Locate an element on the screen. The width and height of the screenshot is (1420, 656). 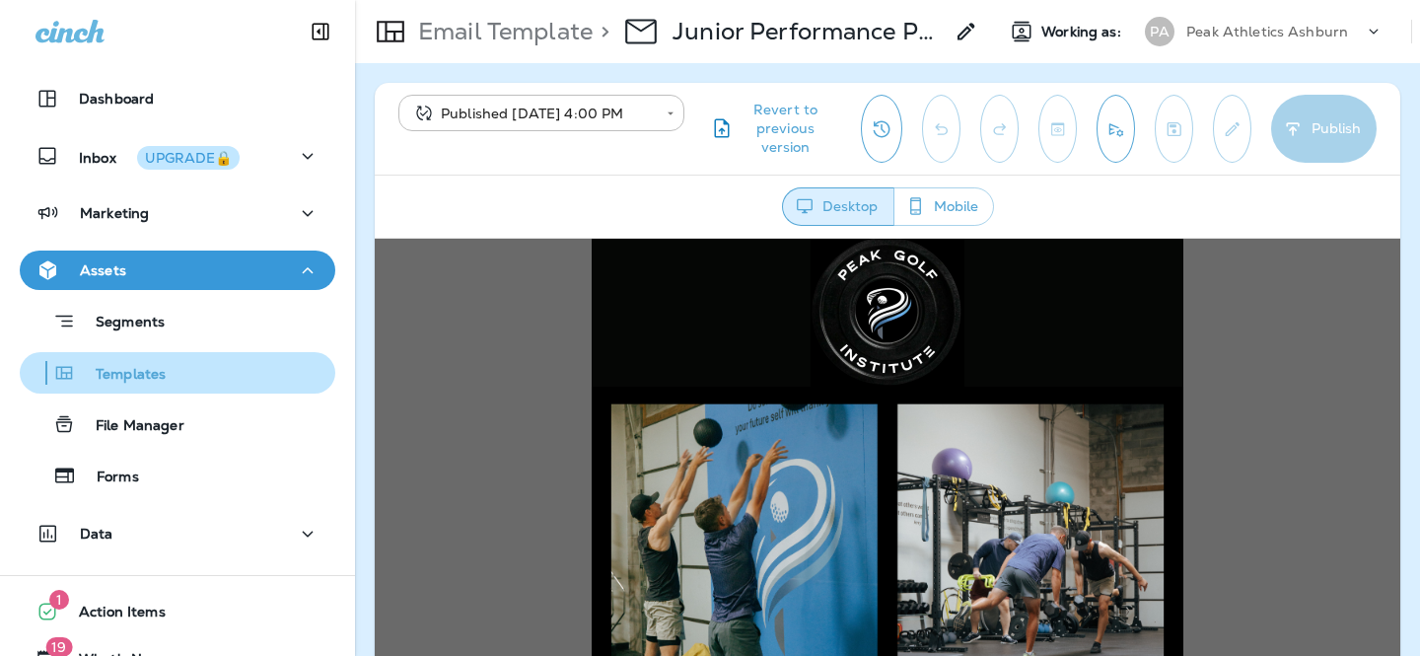
div: Junior Performance Program 2 2025 - 9/8 is located at coordinates (808, 32).